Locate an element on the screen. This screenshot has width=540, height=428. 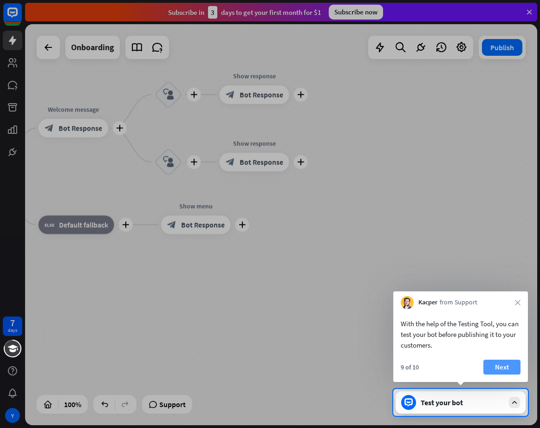
span: Kacper is located at coordinates (428, 302).